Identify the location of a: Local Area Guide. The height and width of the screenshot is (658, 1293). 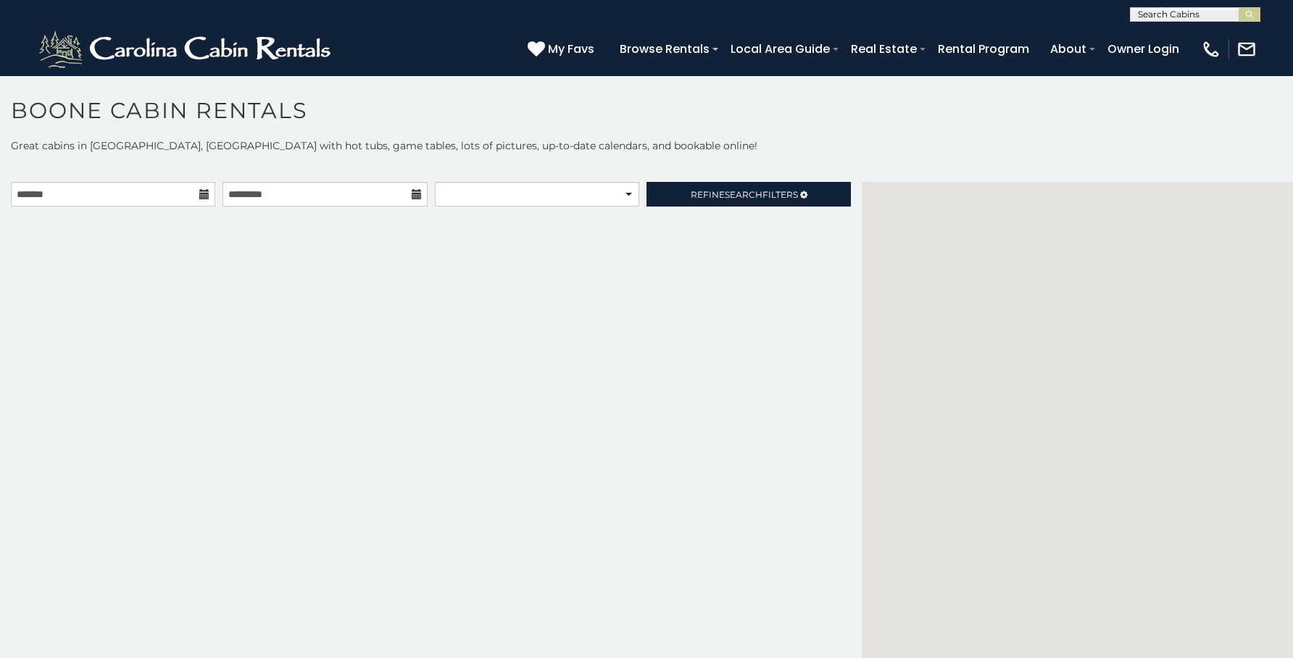
(780, 49).